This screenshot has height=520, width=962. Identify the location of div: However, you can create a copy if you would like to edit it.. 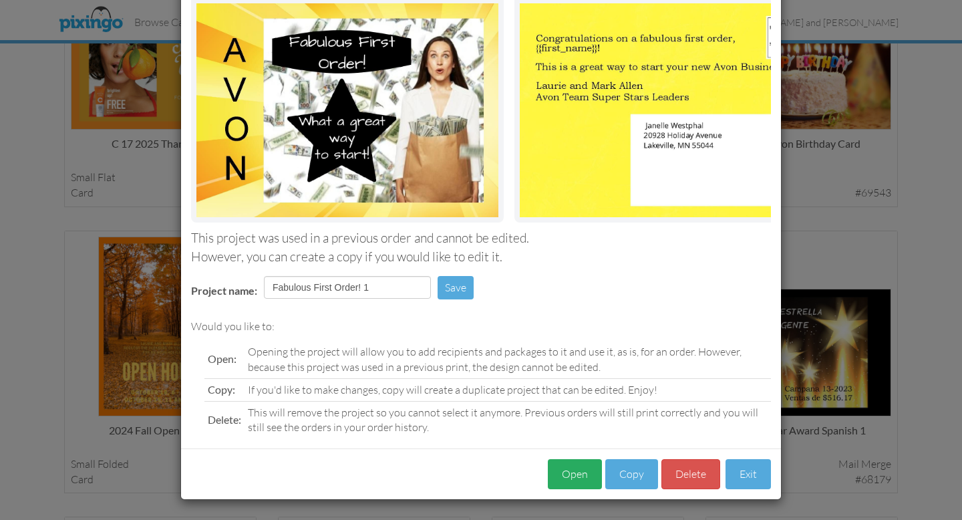
(481, 257).